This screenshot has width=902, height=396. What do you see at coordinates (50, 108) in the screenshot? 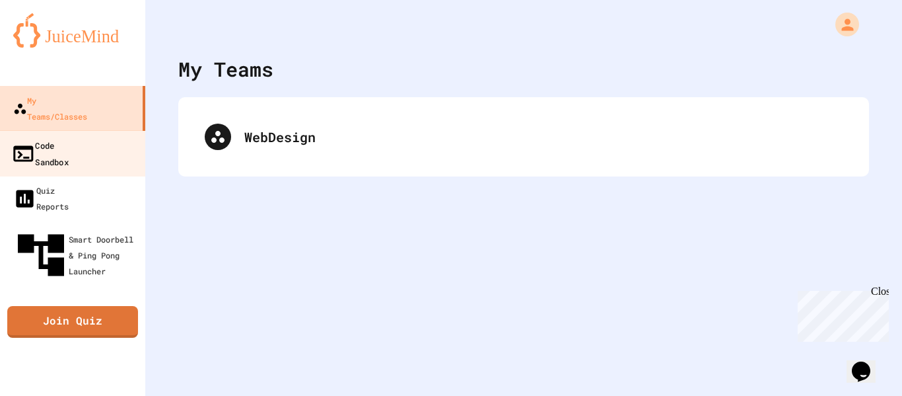
I see `div: My Teams/Classes` at bounding box center [50, 108].